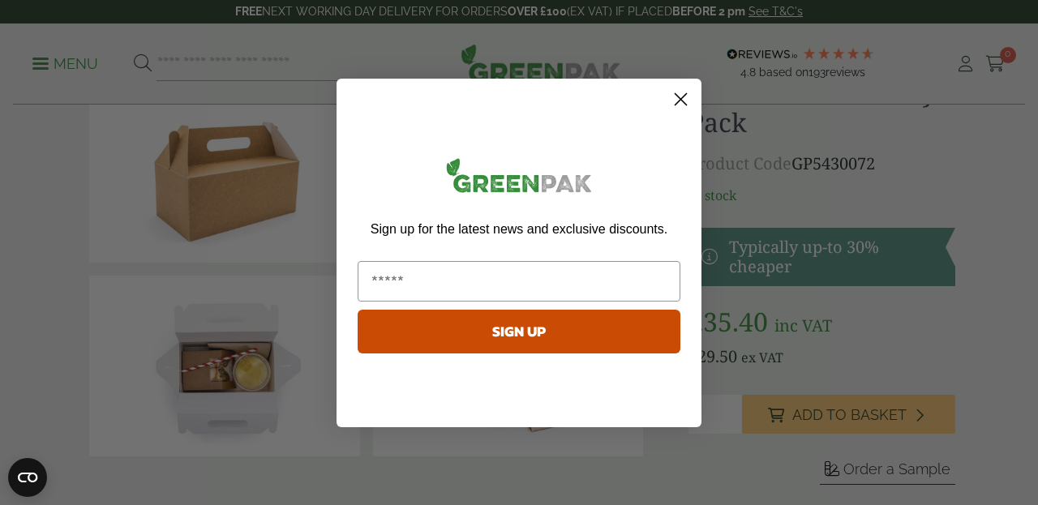 This screenshot has width=1038, height=505. I want to click on span: Sign up for the latest news and exclusive discounts., so click(519, 229).